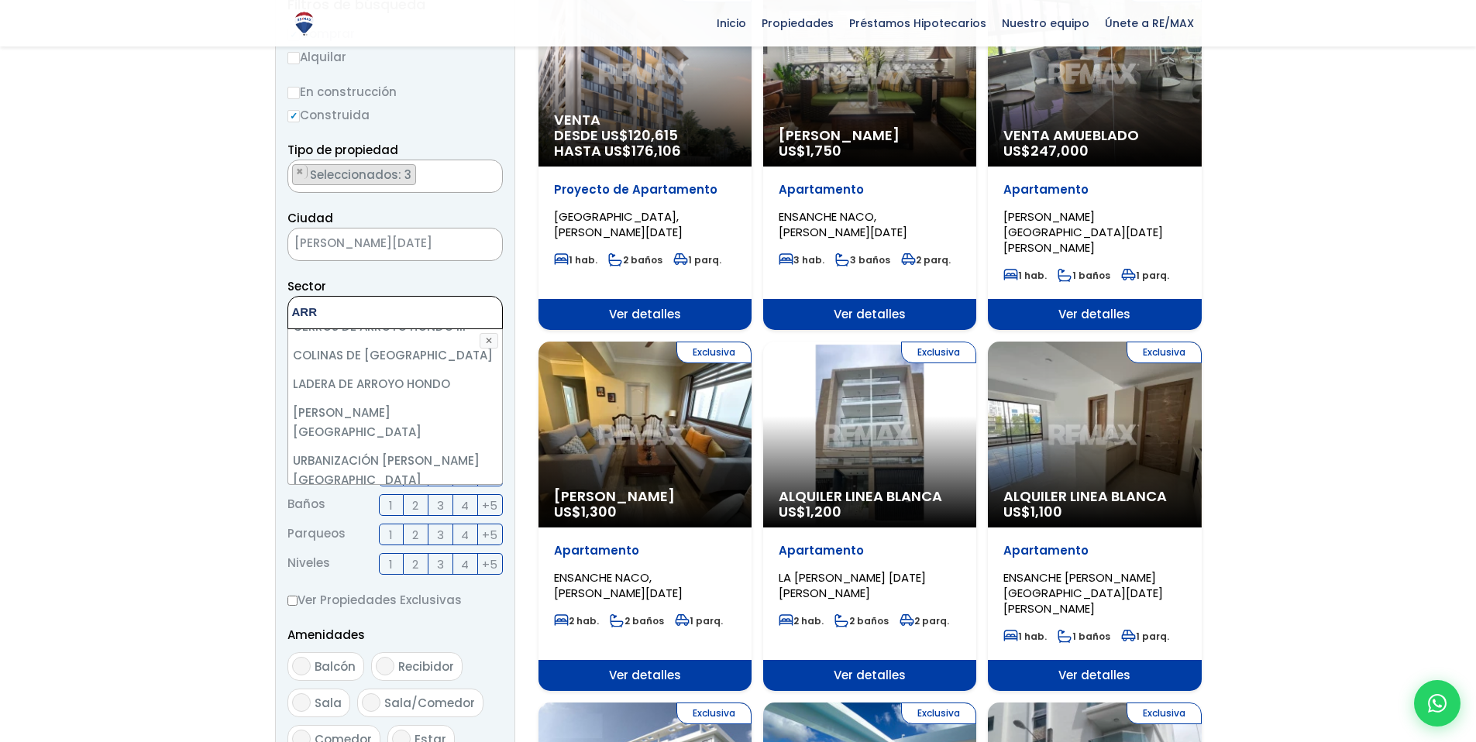 The image size is (1476, 742). Describe the element at coordinates (294, 116) in the screenshot. I see `input: Construida` at that location.